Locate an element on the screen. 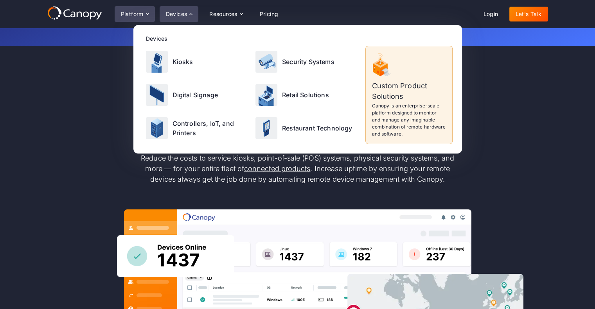 This screenshot has width=595, height=309. a: connected products is located at coordinates (277, 169).